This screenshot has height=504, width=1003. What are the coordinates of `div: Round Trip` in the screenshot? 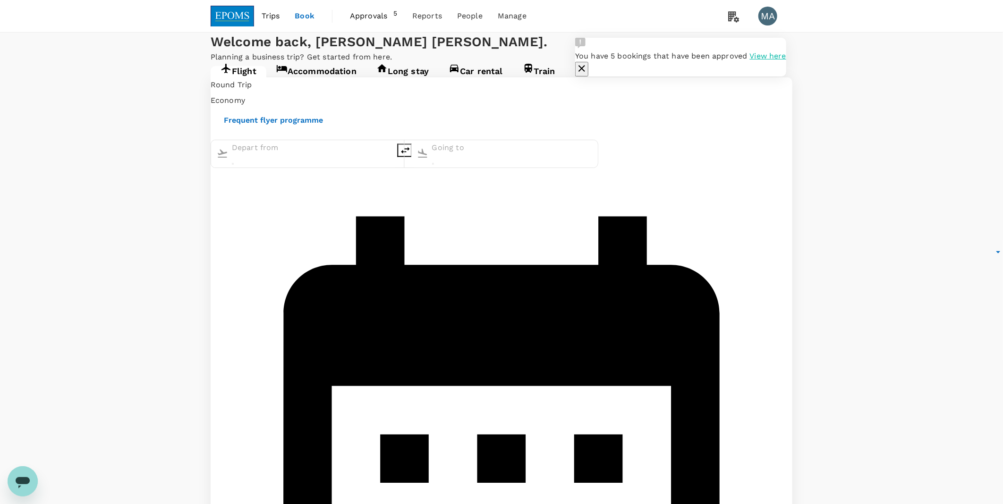 It's located at (507, 85).